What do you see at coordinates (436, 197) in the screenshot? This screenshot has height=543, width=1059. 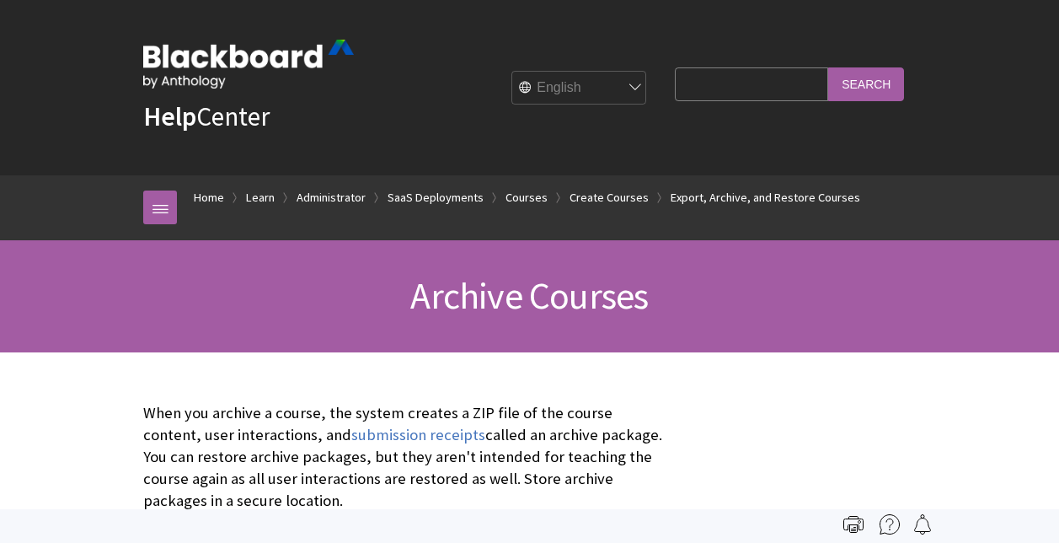 I see `a: SaaS Deployments` at bounding box center [436, 197].